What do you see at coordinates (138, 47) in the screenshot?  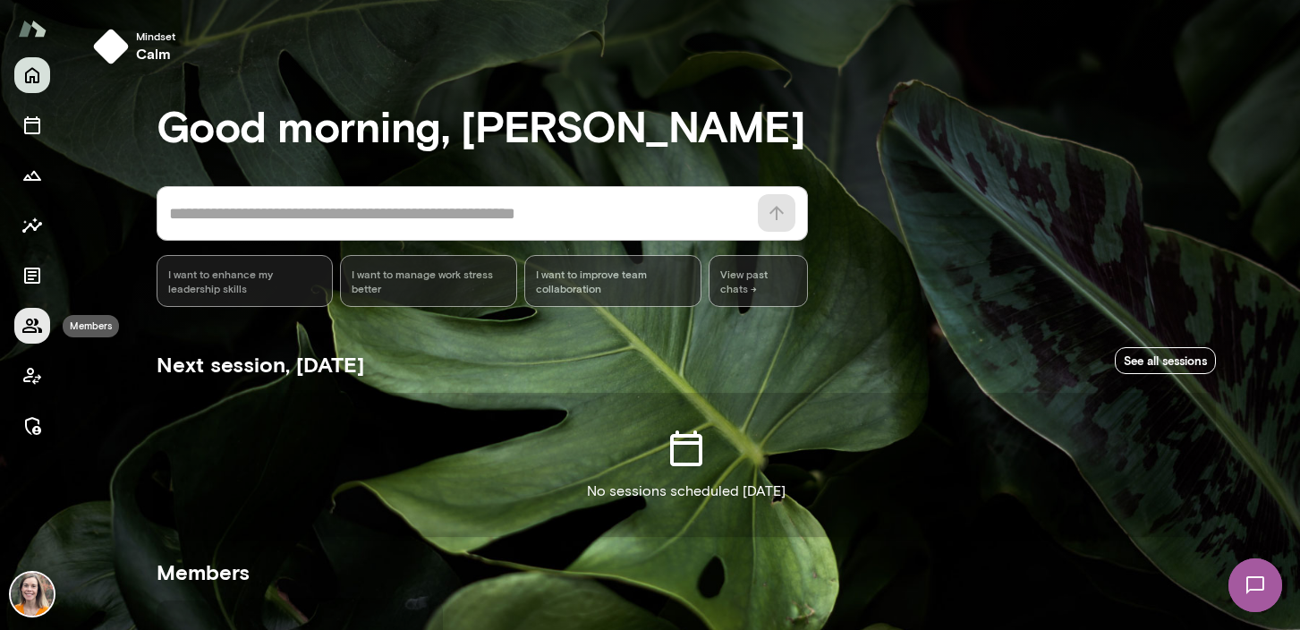 I see `button: Mindsetcalm` at bounding box center [138, 47].